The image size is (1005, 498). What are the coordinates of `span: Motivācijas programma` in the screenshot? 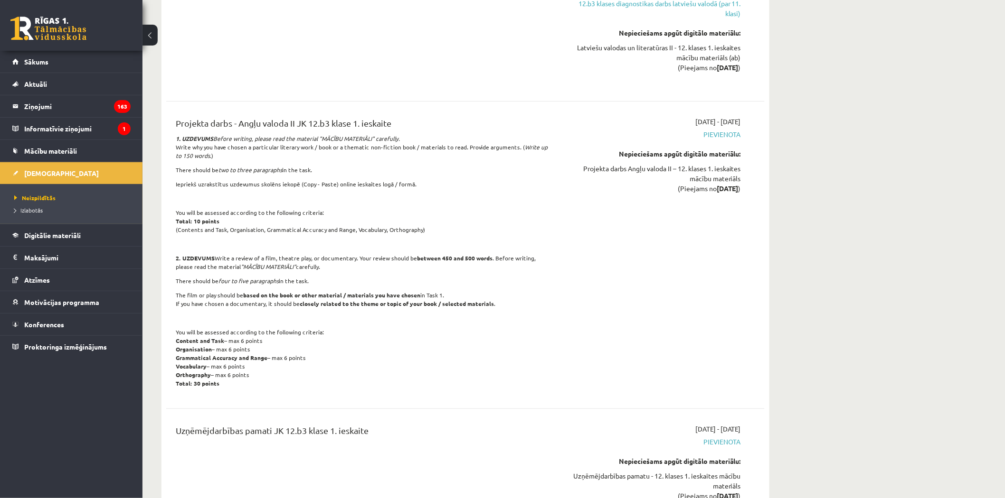 It's located at (62, 302).